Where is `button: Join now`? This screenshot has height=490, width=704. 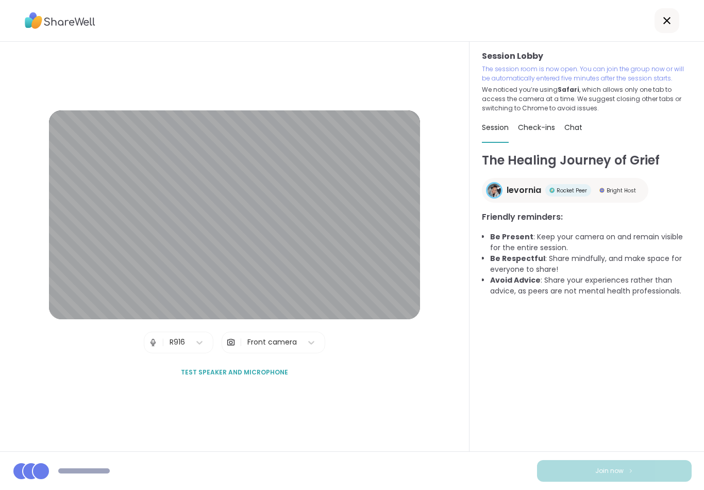 button: Join now is located at coordinates (614, 471).